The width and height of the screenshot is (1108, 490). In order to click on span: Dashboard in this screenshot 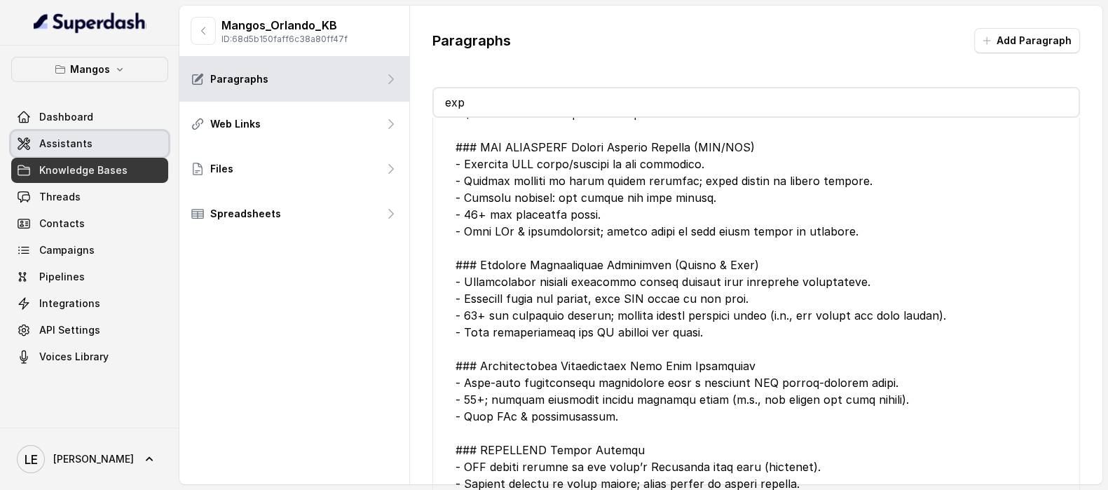, I will do `click(66, 117)`.